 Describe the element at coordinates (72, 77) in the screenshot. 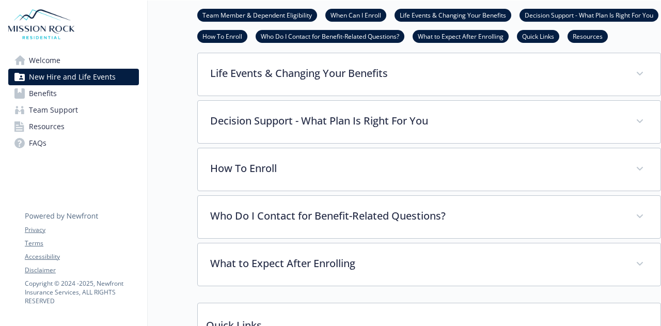

I see `span: New Hire and Life Events` at that location.